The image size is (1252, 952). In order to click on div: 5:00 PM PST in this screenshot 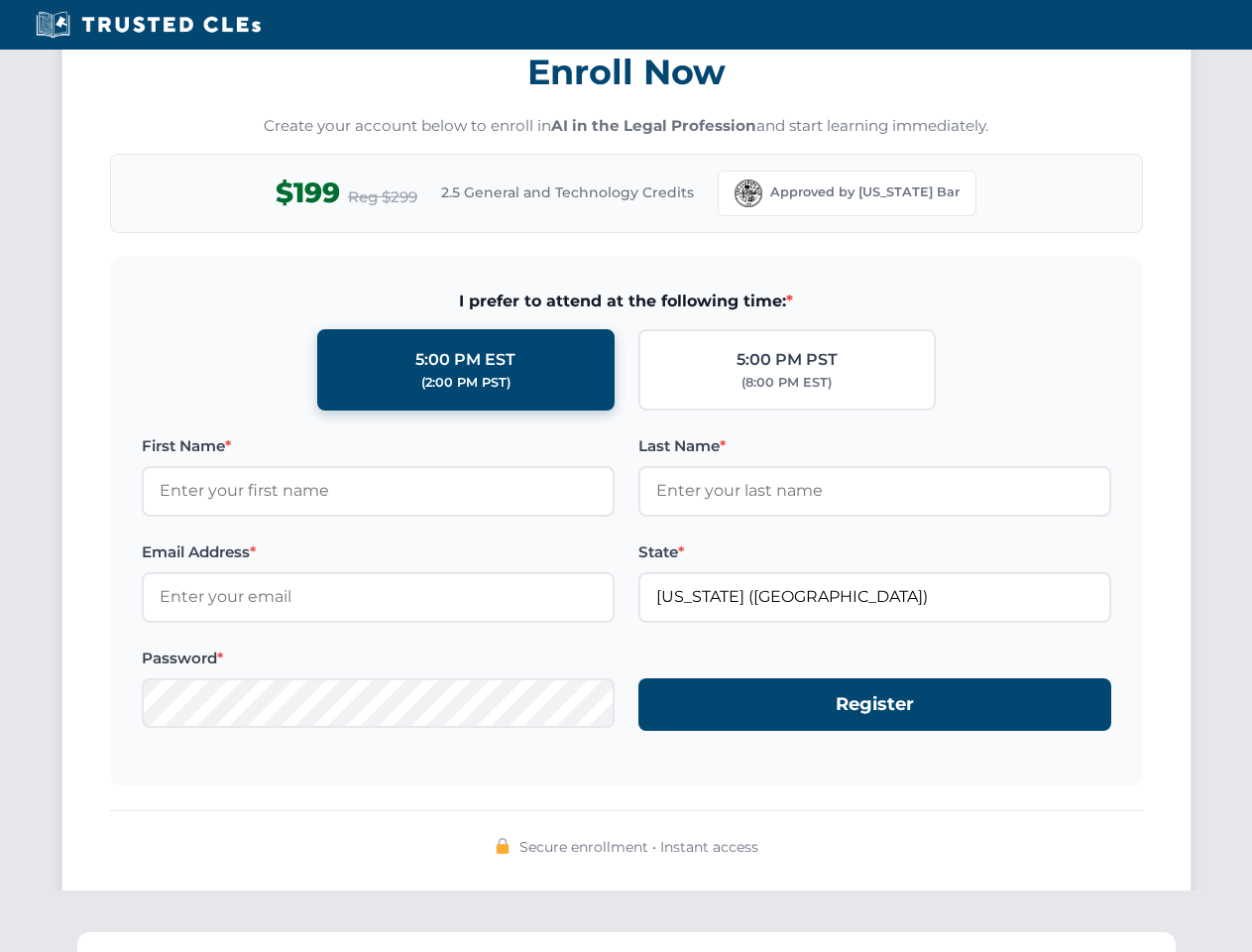, I will do `click(787, 360)`.